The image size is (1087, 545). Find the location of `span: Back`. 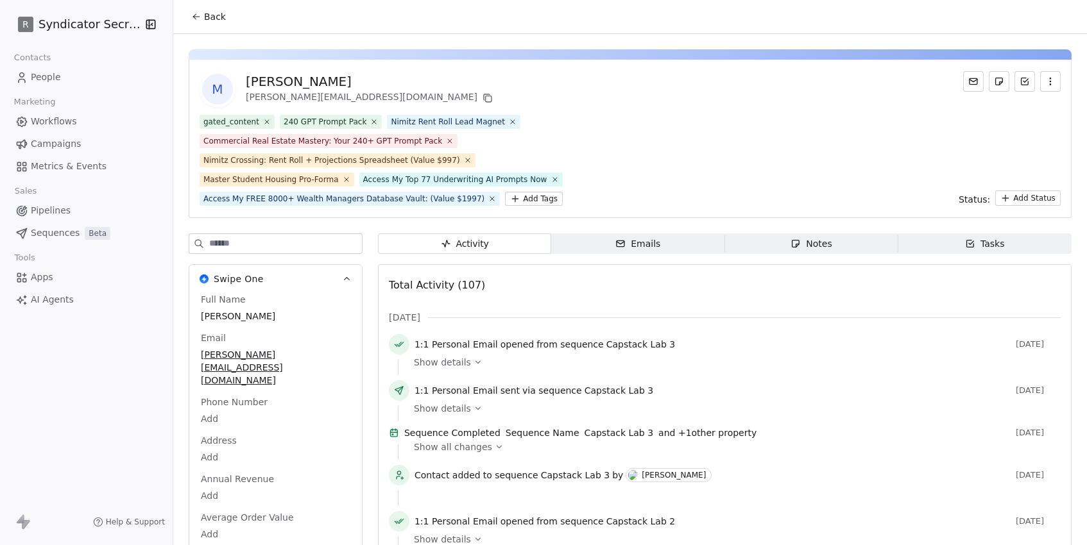

span: Back is located at coordinates (215, 17).